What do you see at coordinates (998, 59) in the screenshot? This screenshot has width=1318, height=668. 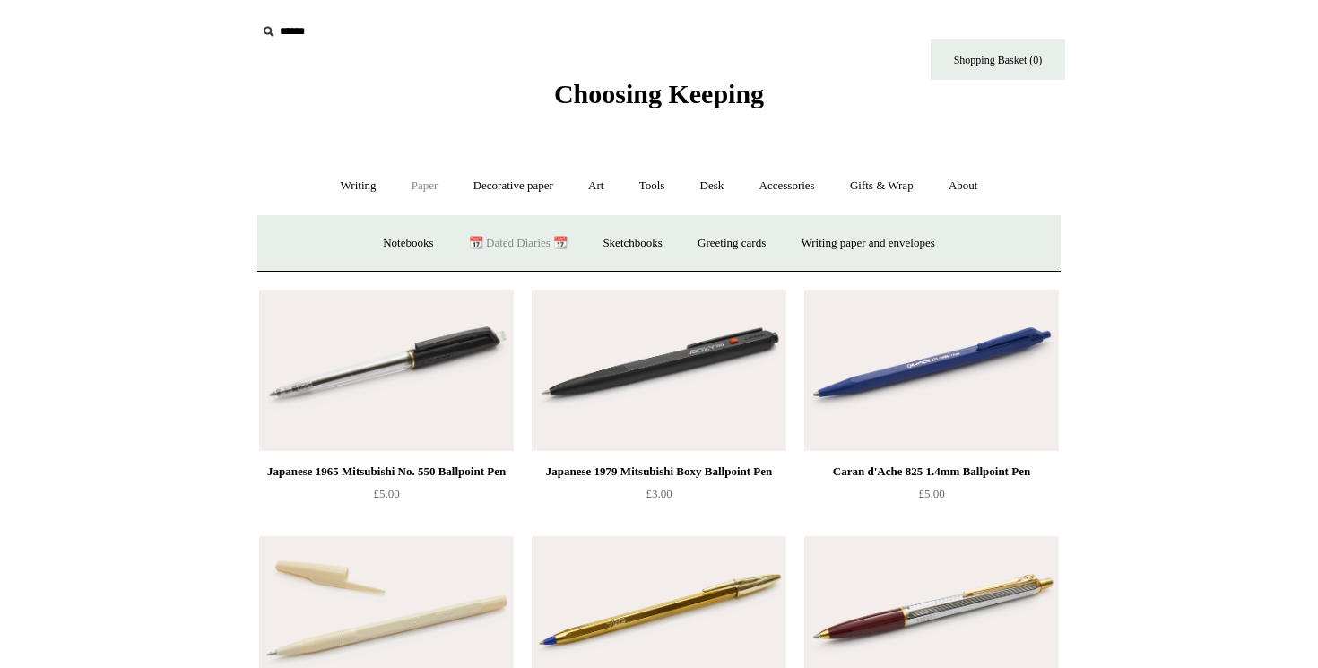 I see `a: Shopping Basket (0)` at bounding box center [998, 59].